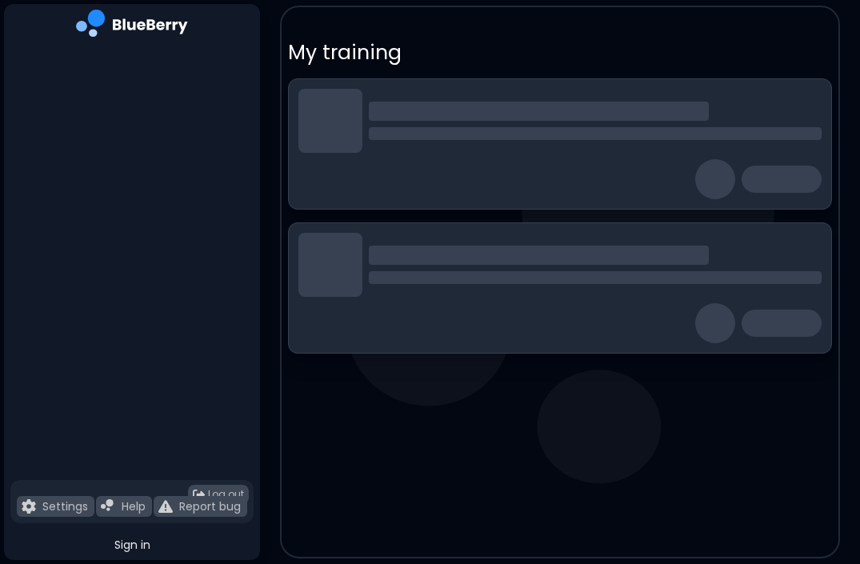 The image size is (860, 564). What do you see at coordinates (132, 545) in the screenshot?
I see `button: Sign in` at bounding box center [132, 545].